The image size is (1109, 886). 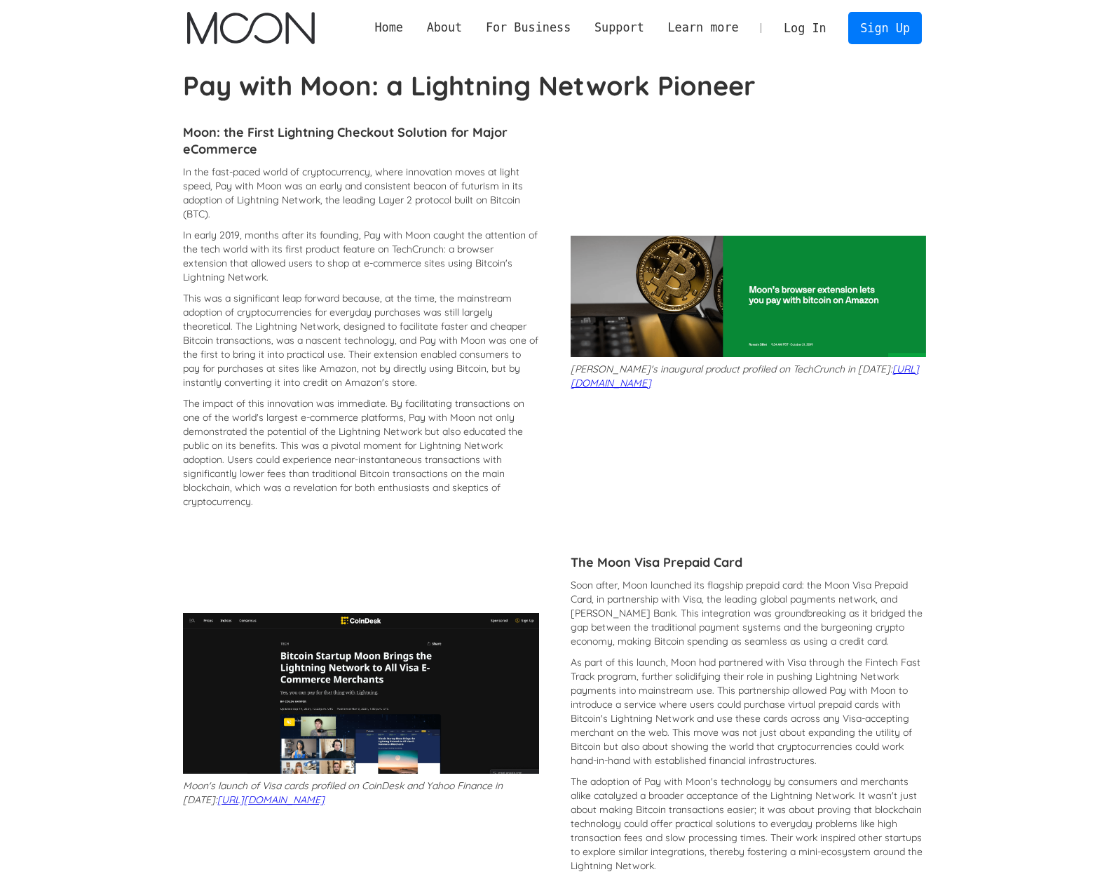 What do you see at coordinates (361, 193) in the screenshot?
I see `p: In the fast-paced world of cryptocurrency, where innovation moves at light speed, Pay with Moon w...` at bounding box center [361, 193].